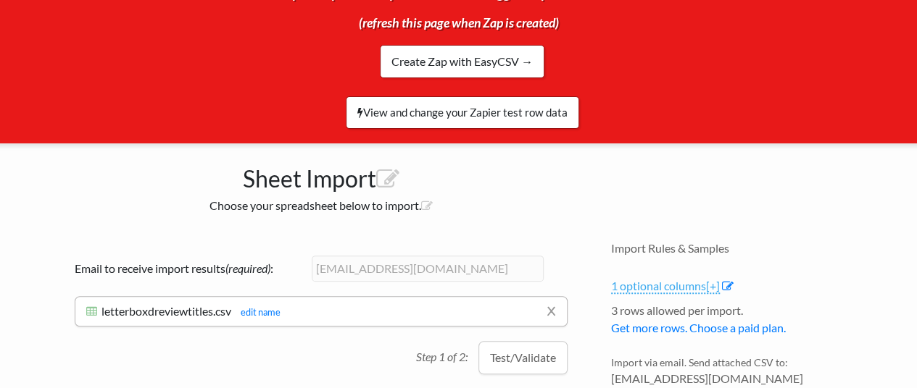  Describe the element at coordinates (459, 22) in the screenshot. I see `i: (refresh this page when Zap is created)` at that location.